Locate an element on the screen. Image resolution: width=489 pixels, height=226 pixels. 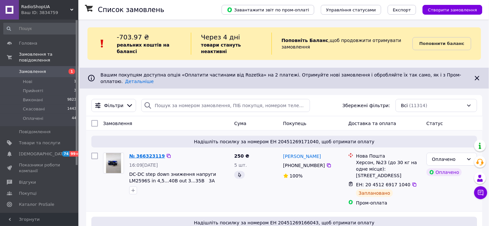
span: Через 4 дні is located at coordinates (221, 37).